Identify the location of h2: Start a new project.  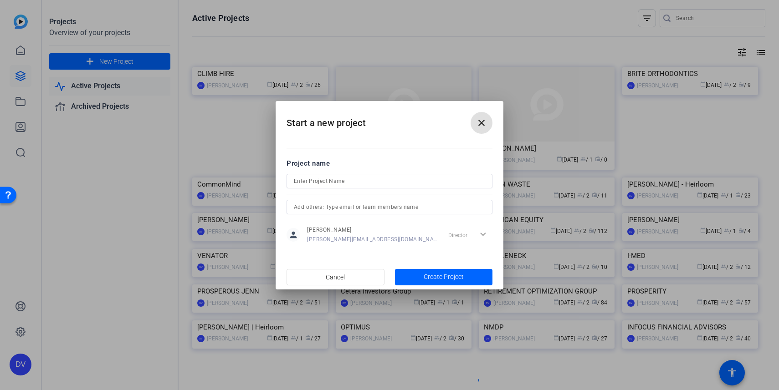
(389, 119).